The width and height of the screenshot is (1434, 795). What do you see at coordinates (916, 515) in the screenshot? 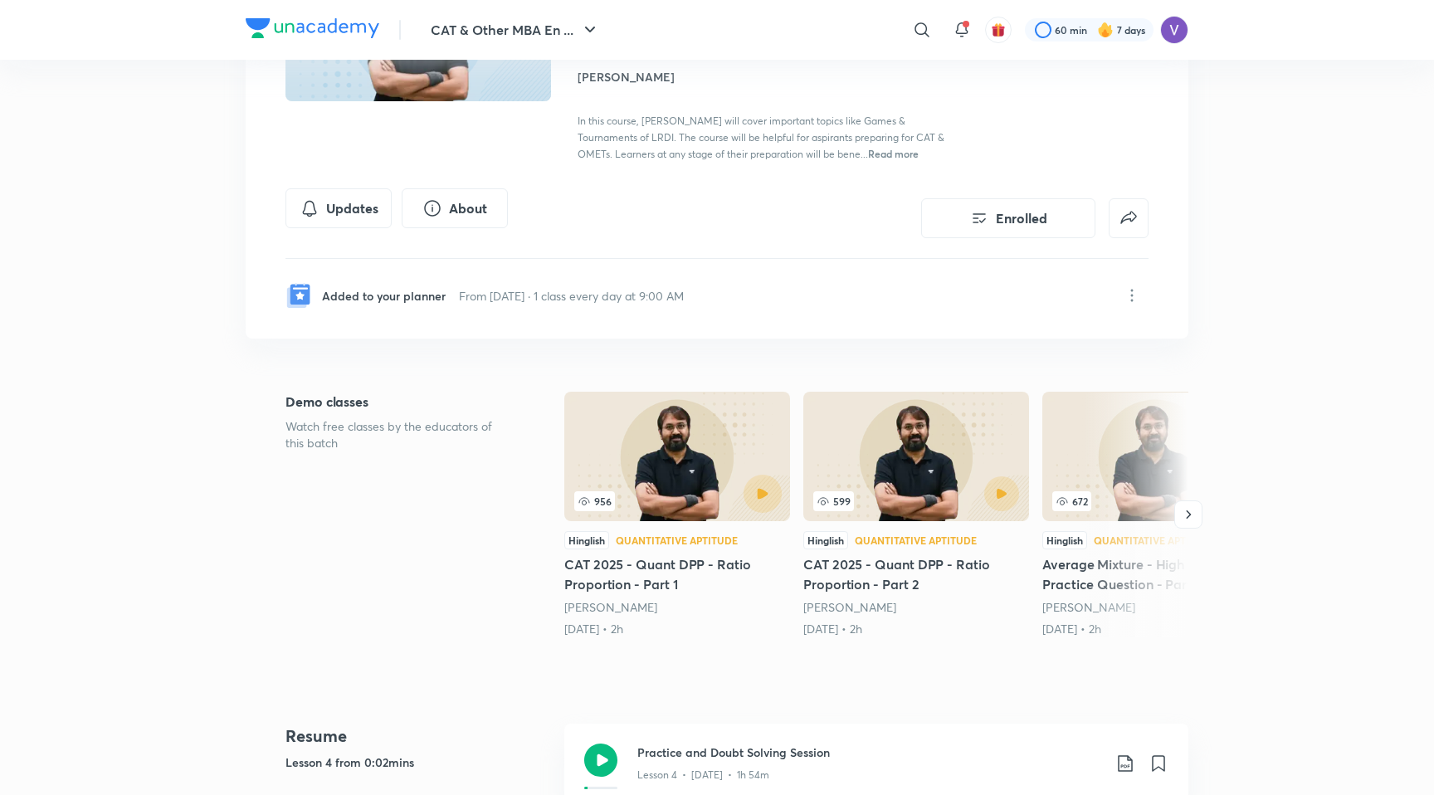
I see `a: CAT 2025 - Quant DPP - Ratio Proportion - Part 2` at bounding box center [916, 515].